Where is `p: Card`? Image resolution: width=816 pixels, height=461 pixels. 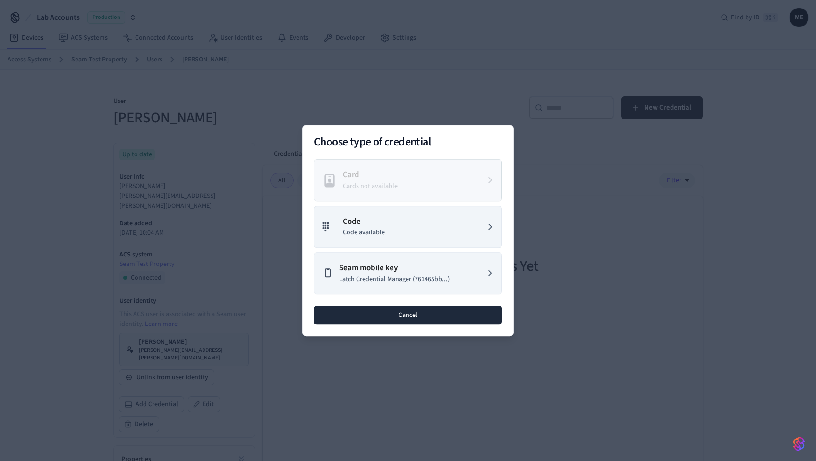 p: Card is located at coordinates (370, 175).